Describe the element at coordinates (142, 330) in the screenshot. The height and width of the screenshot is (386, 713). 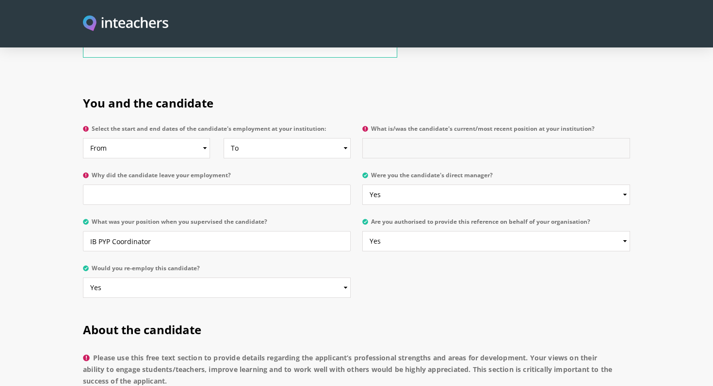
I see `span: About the candidate` at that location.